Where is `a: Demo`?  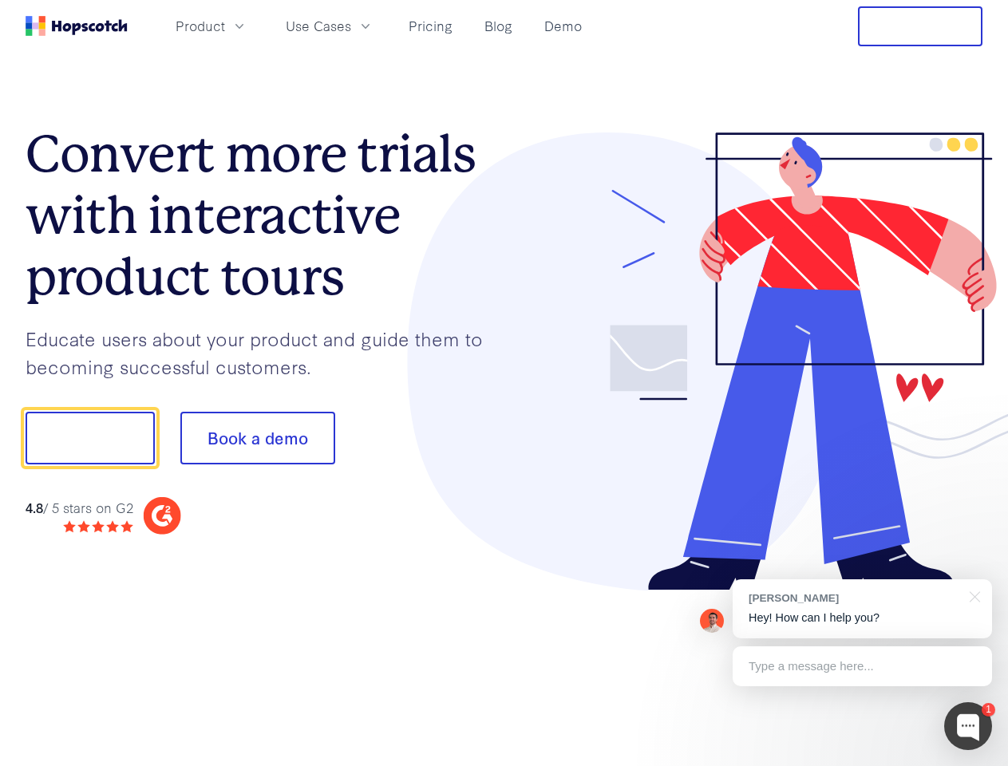 a: Demo is located at coordinates (563, 26).